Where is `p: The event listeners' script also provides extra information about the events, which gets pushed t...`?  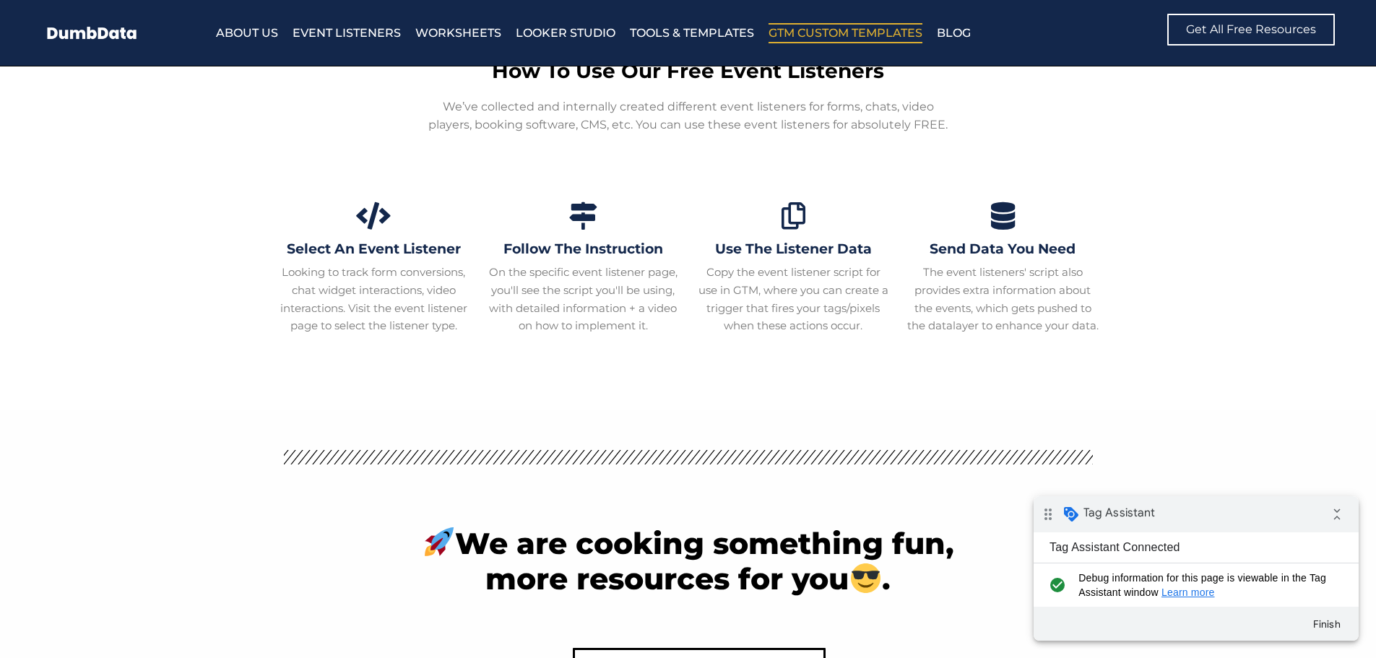 p: The event listeners' script also provides extra information about the events, which gets pushed t... is located at coordinates (1002, 299).